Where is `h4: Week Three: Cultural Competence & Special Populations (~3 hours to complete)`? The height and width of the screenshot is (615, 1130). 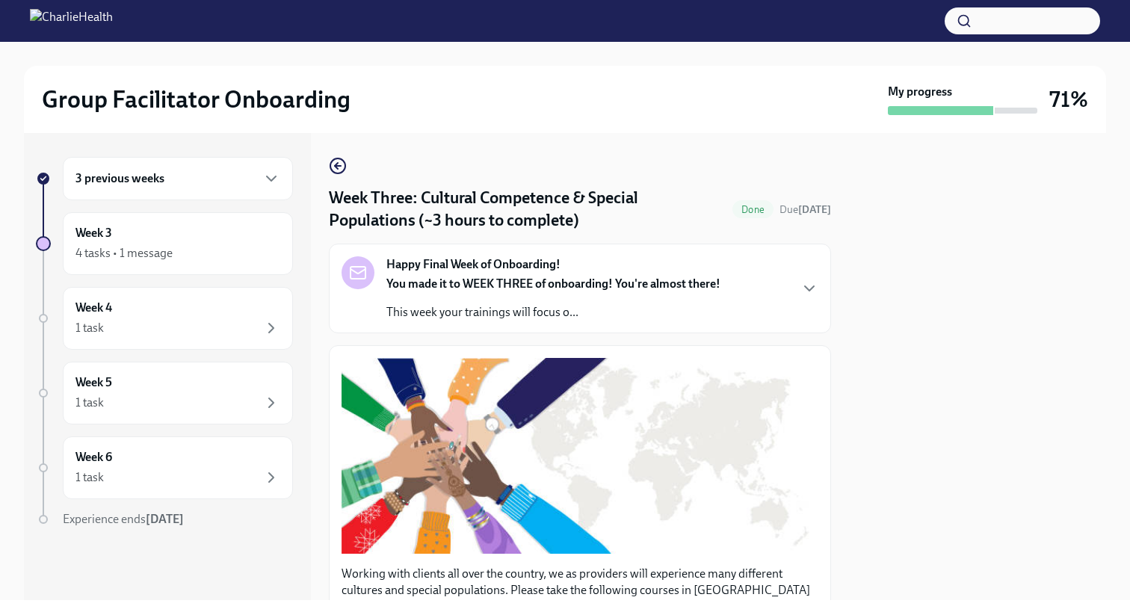
h4: Week Three: Cultural Competence & Special Populations (~3 hours to complete) is located at coordinates (527, 209).